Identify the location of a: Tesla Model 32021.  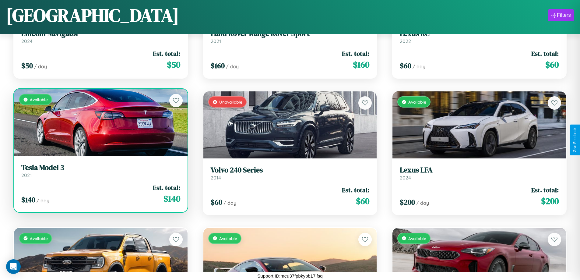
(101, 170).